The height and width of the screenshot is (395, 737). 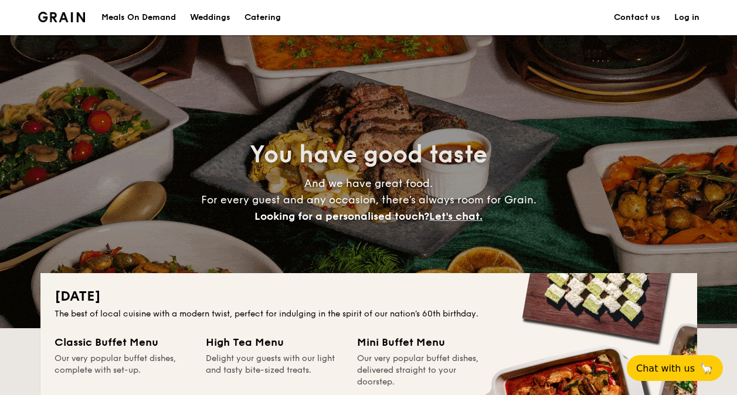 I want to click on div: High Tea Menu, so click(x=275, y=343).